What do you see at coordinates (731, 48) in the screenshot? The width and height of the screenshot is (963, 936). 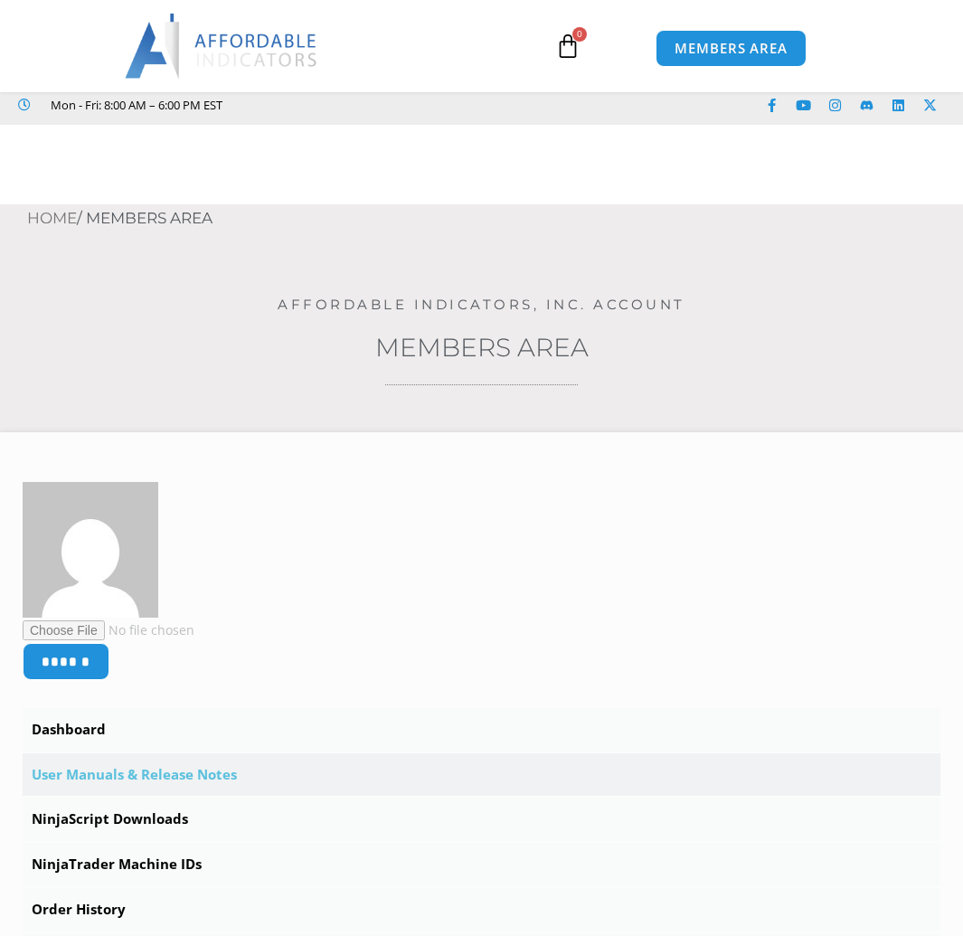 I see `a: MEMBERS AREA` at bounding box center [731, 48].